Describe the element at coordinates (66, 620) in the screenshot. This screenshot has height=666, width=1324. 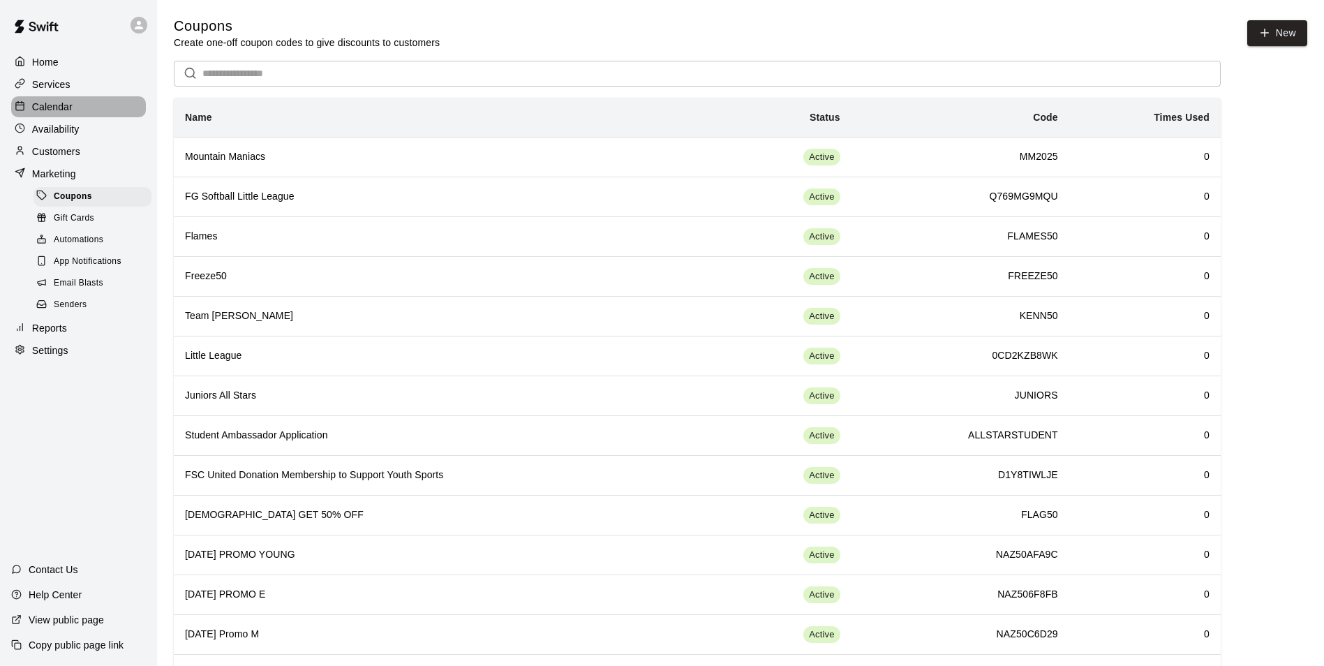
I see `p: View public page` at that location.